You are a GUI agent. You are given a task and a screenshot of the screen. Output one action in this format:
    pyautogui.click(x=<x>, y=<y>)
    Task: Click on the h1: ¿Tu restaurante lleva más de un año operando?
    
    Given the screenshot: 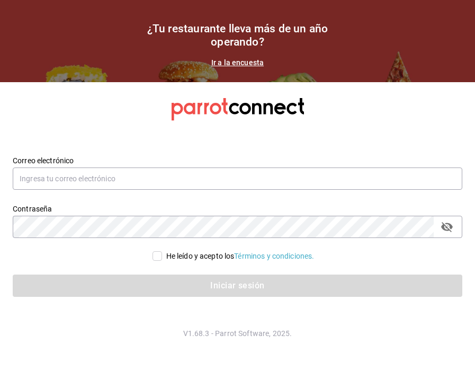 What is the action you would take?
    pyautogui.click(x=238, y=36)
    